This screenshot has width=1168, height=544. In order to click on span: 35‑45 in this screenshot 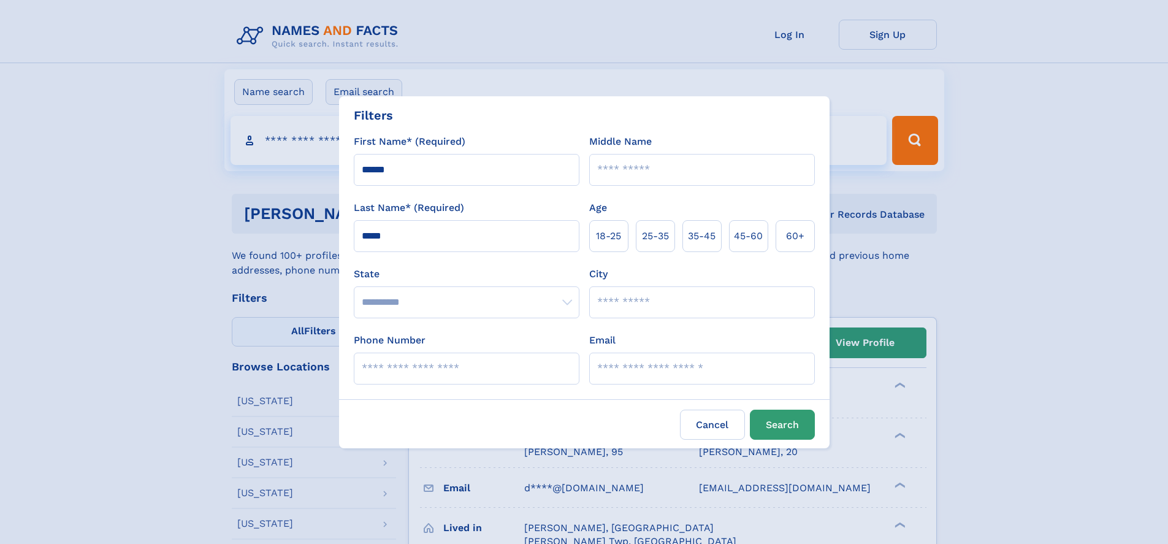, I will do `click(701, 236)`.